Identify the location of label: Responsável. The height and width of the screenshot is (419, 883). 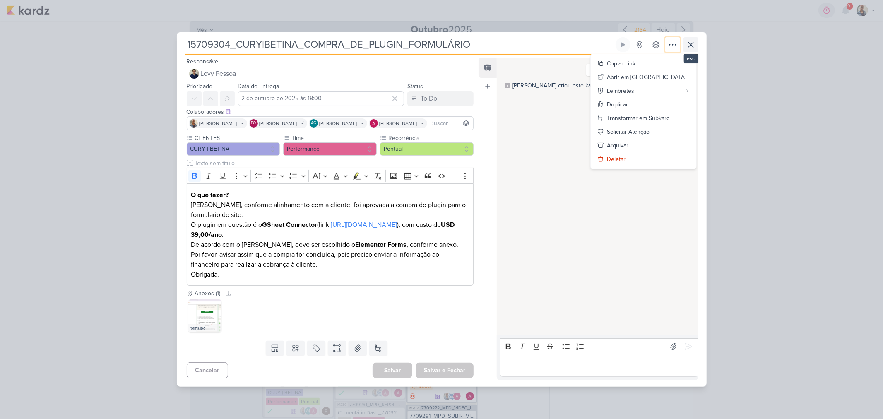
(203, 61).